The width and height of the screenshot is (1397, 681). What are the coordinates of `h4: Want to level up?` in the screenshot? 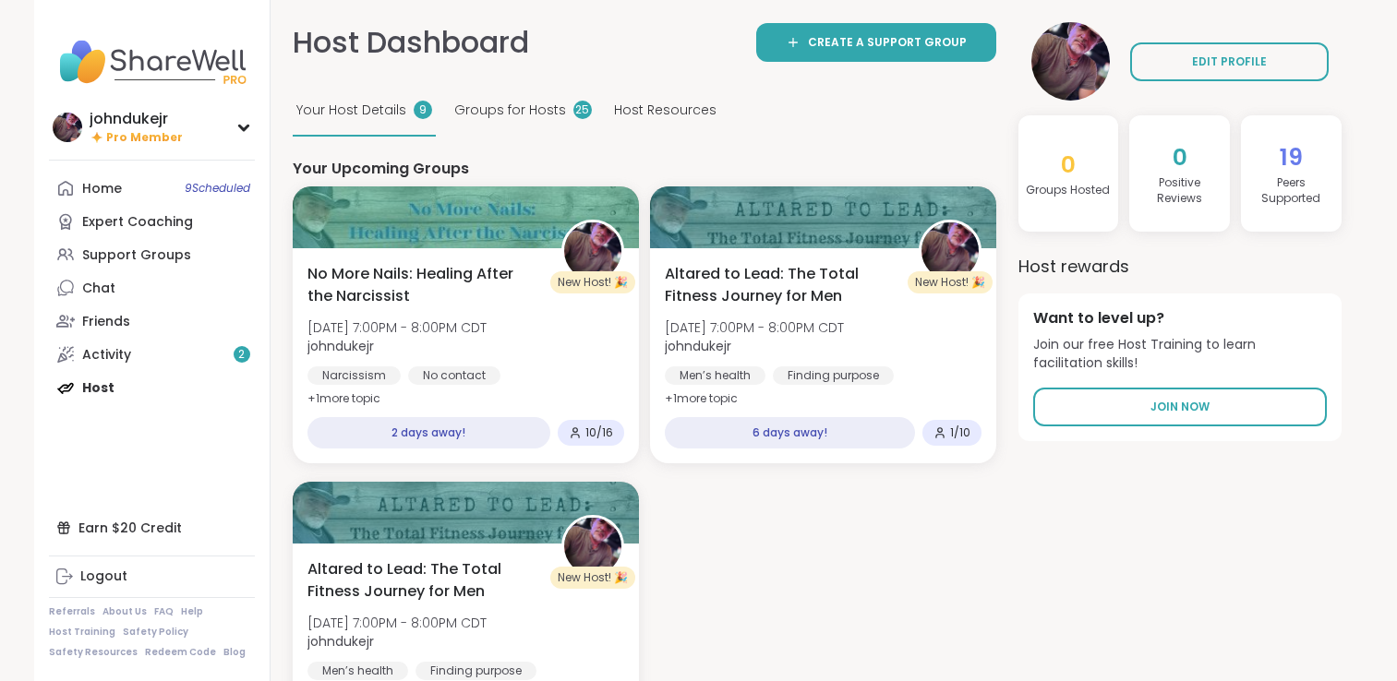 It's located at (1180, 318).